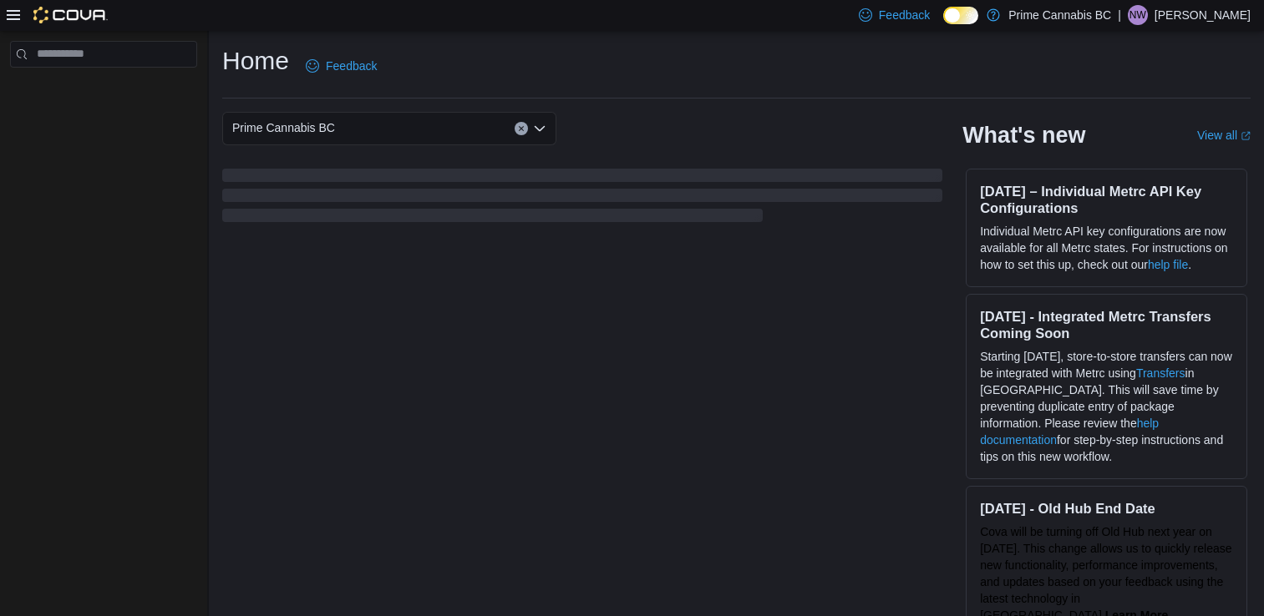  What do you see at coordinates (341, 66) in the screenshot?
I see `a: Feedback` at bounding box center [341, 66].